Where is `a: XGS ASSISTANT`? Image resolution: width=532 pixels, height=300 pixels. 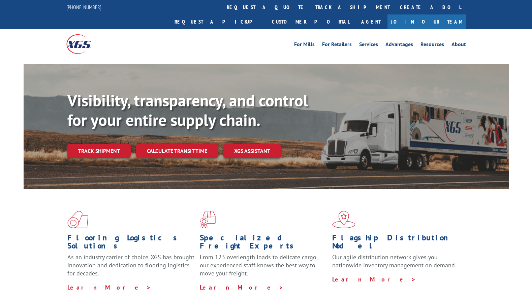 a: XGS ASSISTANT is located at coordinates (252, 151).